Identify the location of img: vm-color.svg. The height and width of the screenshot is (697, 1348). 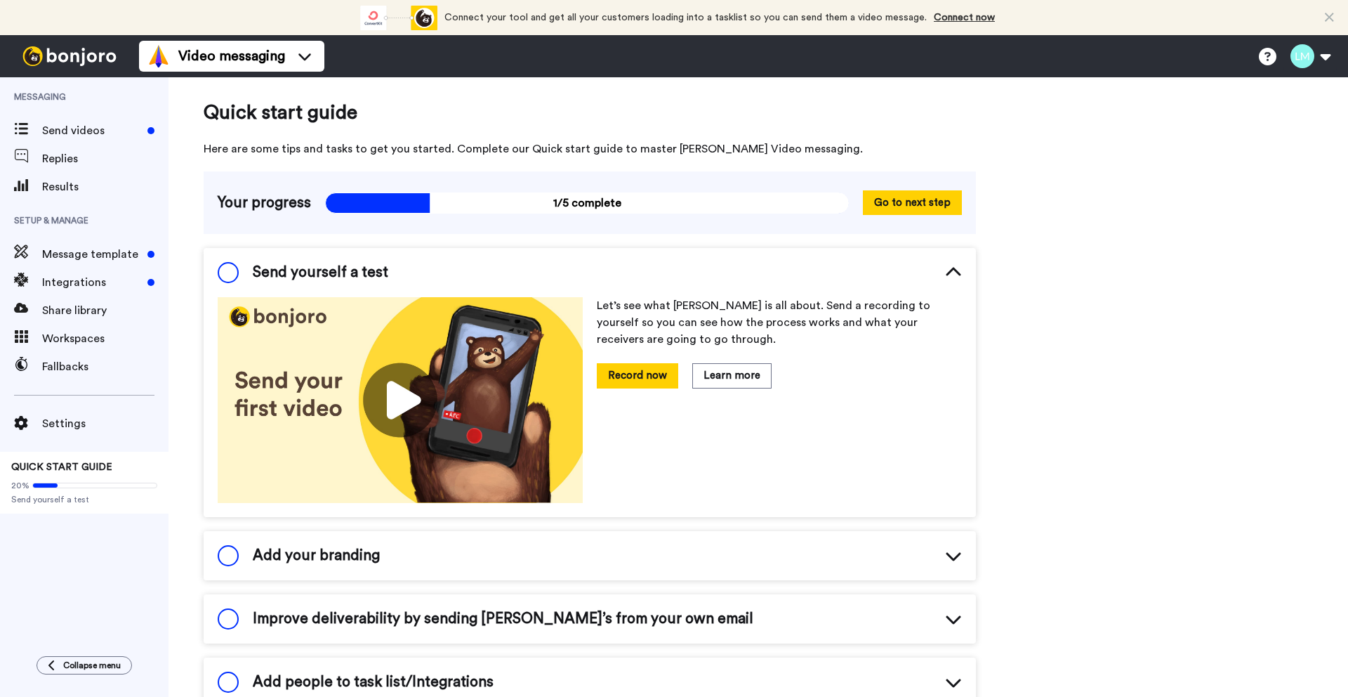
(159, 56).